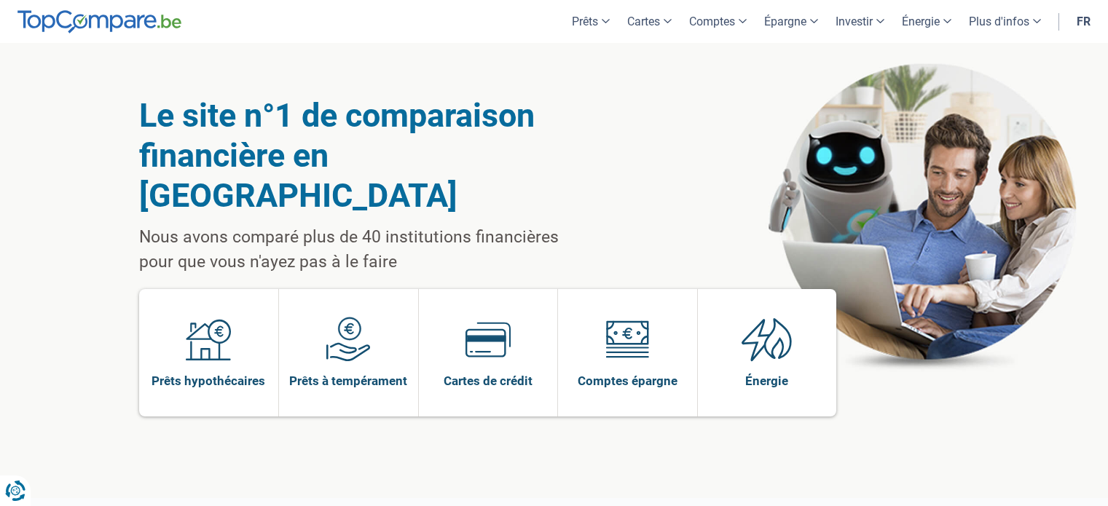 This screenshot has width=1108, height=506. I want to click on img: Comptes épargne, so click(627, 340).